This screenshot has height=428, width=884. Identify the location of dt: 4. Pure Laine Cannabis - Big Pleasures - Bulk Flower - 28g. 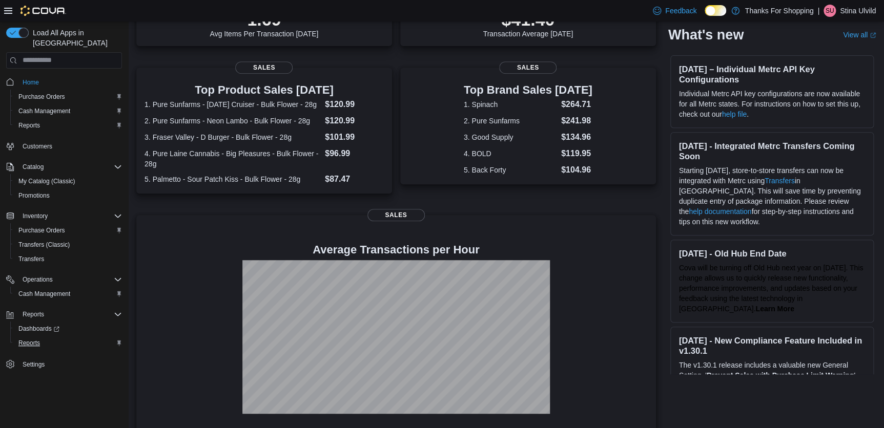
(233, 159).